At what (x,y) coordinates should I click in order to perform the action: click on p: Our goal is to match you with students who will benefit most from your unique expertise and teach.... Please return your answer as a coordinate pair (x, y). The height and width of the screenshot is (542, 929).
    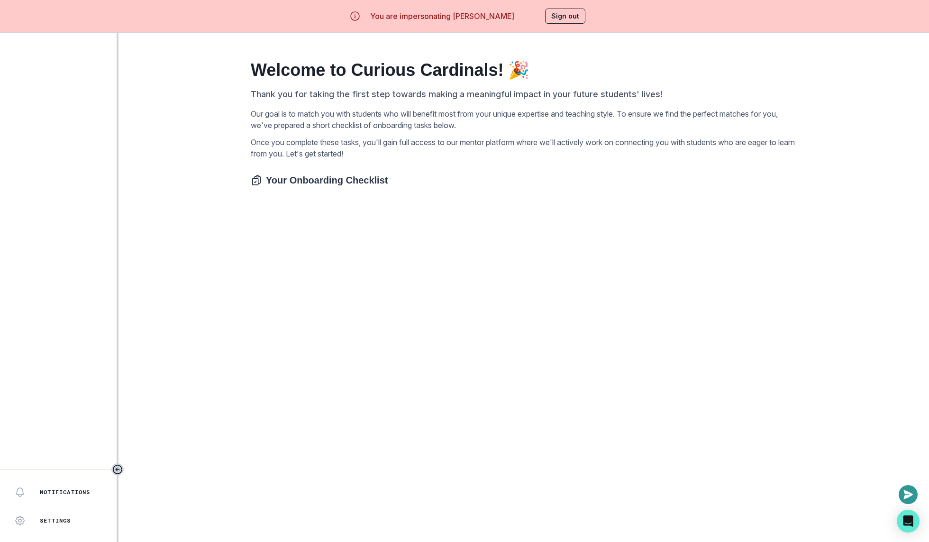
    Looking at the image, I should click on (524, 119).